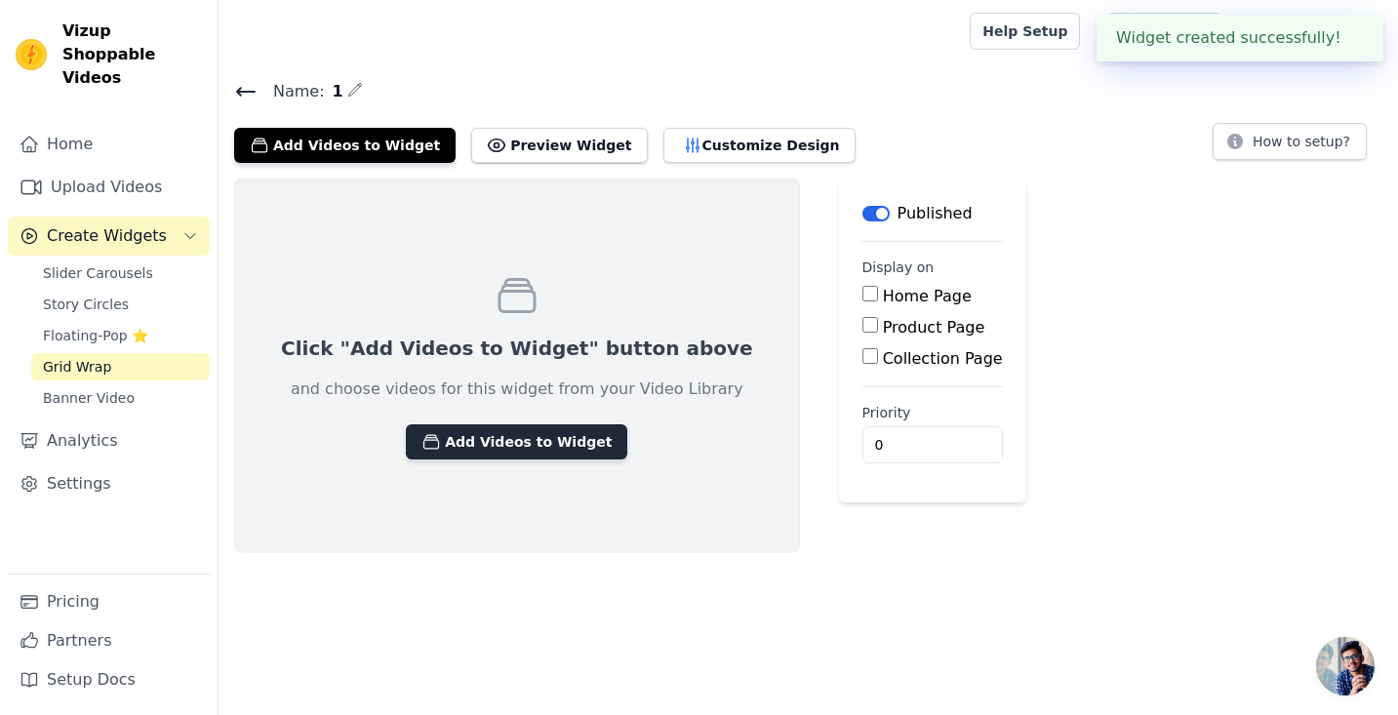 This screenshot has width=1398, height=715. I want to click on div: Widget created successfully!, so click(1240, 38).